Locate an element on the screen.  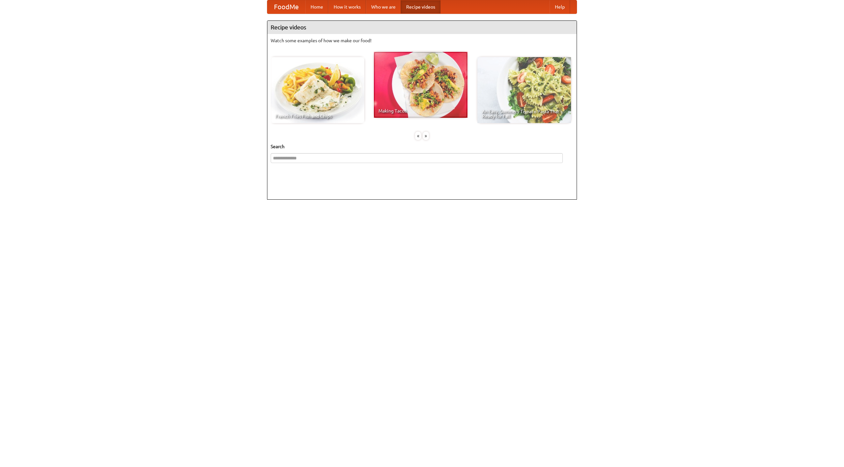
span: An Easy, Summery Tomato Pasta That's Ready for Fall is located at coordinates (524, 114).